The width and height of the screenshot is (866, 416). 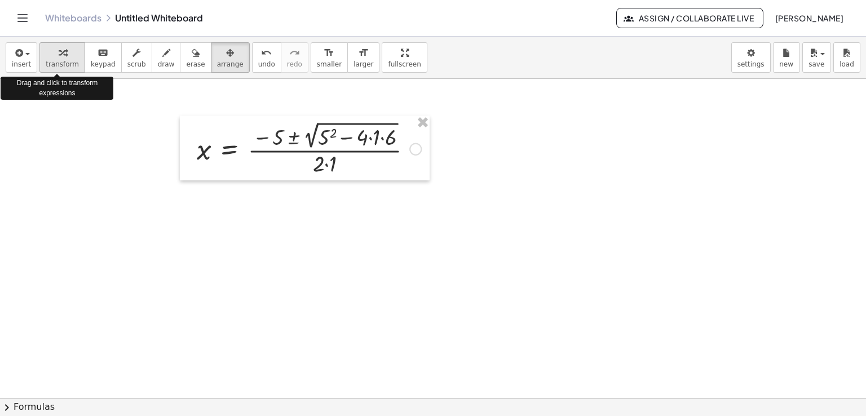 I want to click on button: arrange, so click(x=230, y=58).